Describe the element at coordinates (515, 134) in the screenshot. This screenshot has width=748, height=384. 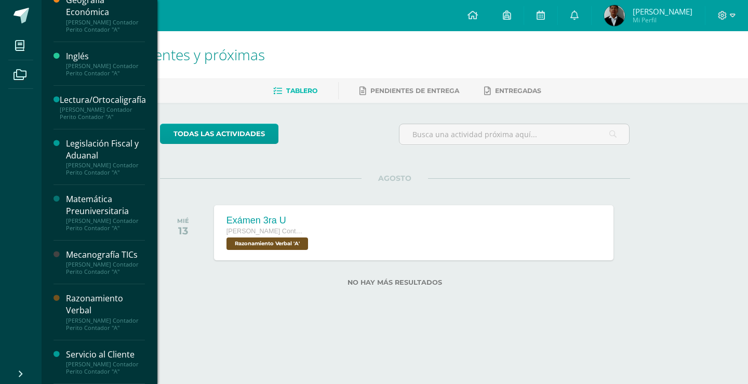
I see `input: Busca una actividad próxima aquí...` at that location.